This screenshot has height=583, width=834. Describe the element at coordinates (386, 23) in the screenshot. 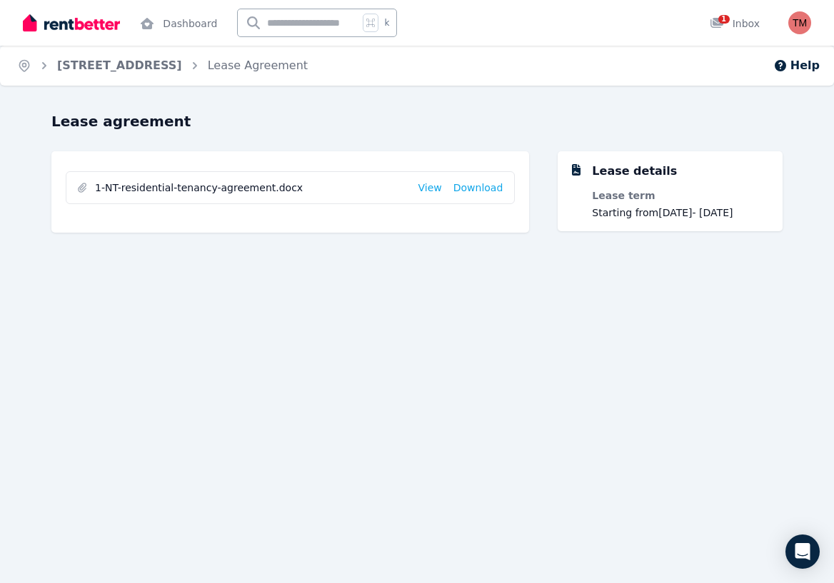

I see `span: k` at that location.